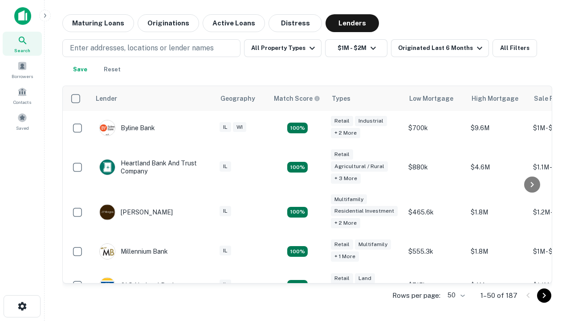 The image size is (570, 321). What do you see at coordinates (515, 48) in the screenshot?
I see `button: All Filters` at bounding box center [515, 48].